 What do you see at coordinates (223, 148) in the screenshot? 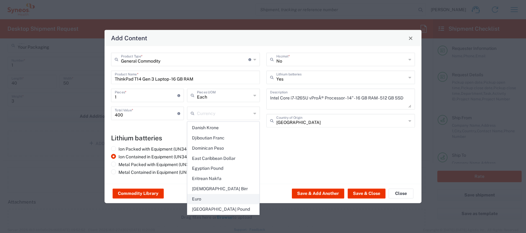
I see `span: Dominican Peso` at bounding box center [223, 148].